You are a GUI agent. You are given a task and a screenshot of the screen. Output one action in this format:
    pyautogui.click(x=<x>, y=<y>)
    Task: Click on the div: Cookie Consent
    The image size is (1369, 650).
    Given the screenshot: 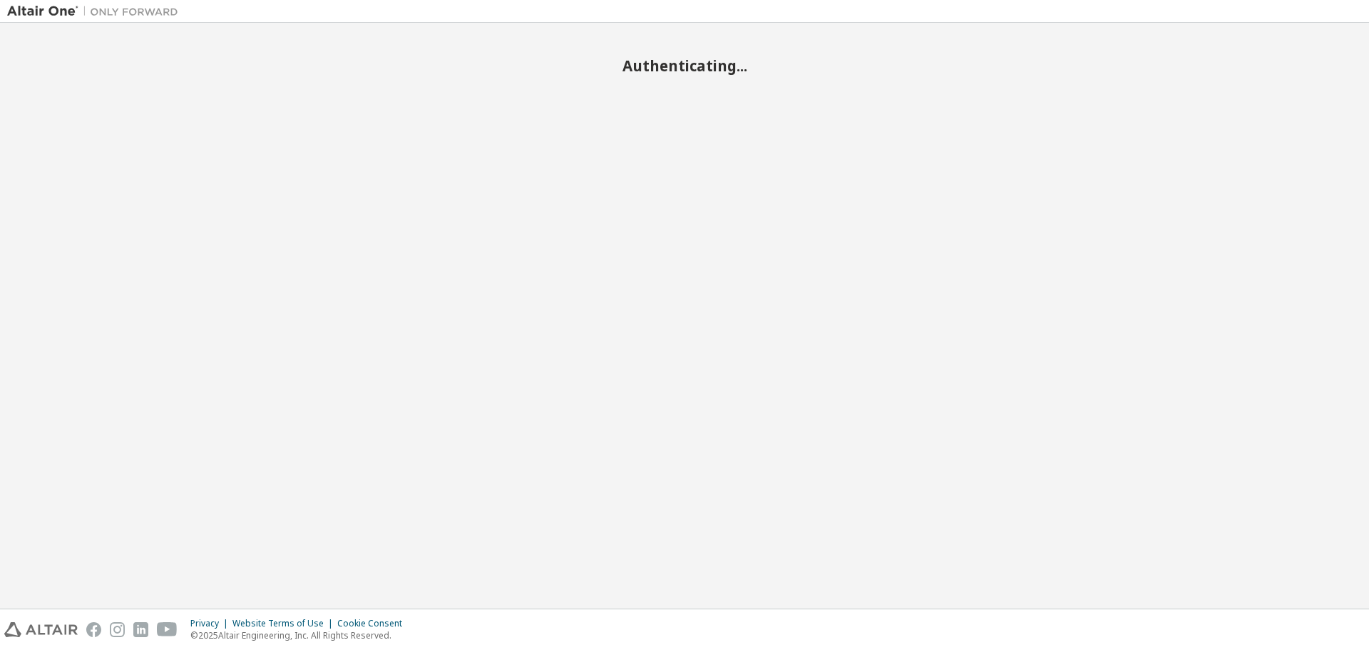 What is the action you would take?
    pyautogui.click(x=374, y=623)
    